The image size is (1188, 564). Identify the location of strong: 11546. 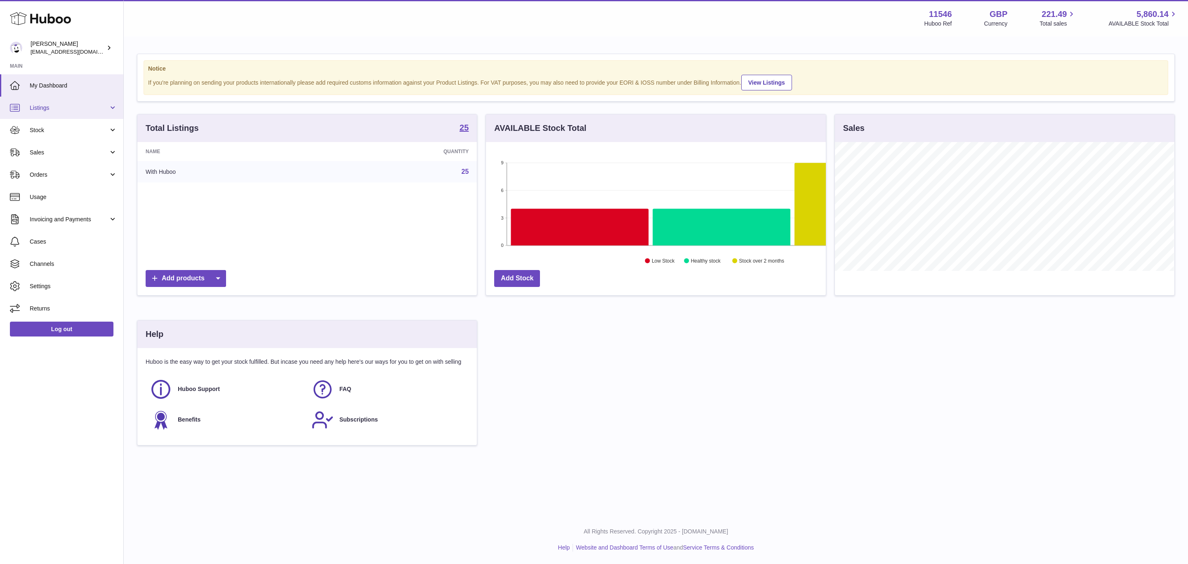
(941, 14).